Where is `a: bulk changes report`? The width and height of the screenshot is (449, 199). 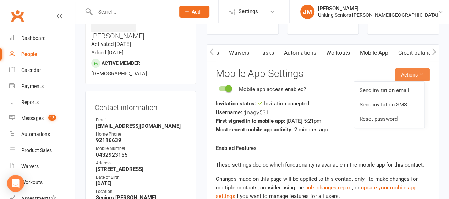
a: bulk changes report is located at coordinates (329, 187).